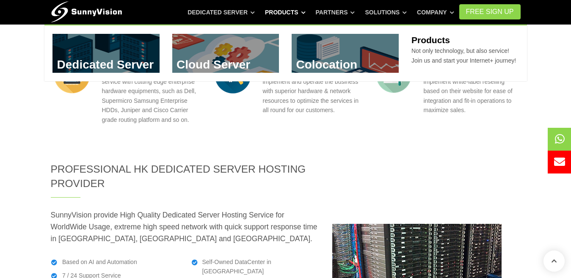 The height and width of the screenshot is (278, 571). What do you see at coordinates (490, 12) in the screenshot?
I see `a: FREE Sign Up` at bounding box center [490, 12].